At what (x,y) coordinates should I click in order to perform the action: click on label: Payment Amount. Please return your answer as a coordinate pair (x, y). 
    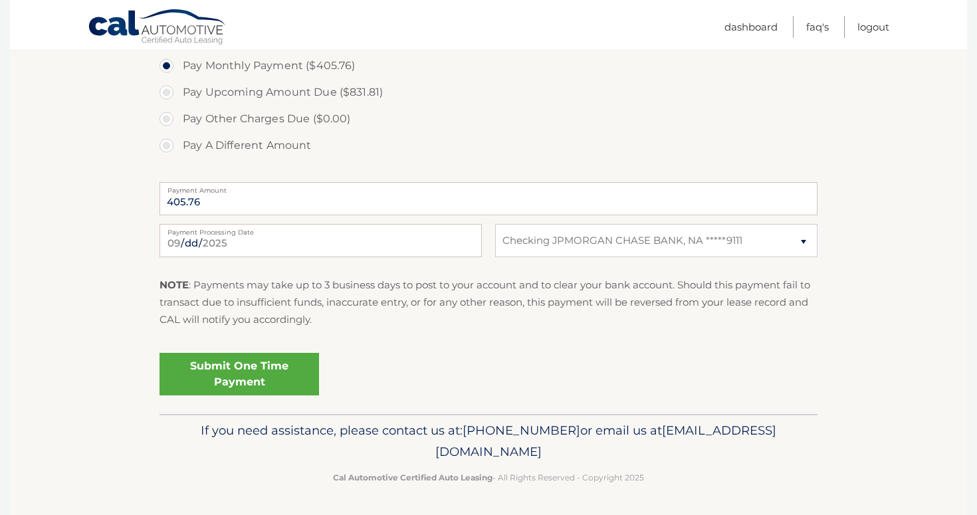
    Looking at the image, I should click on (489, 187).